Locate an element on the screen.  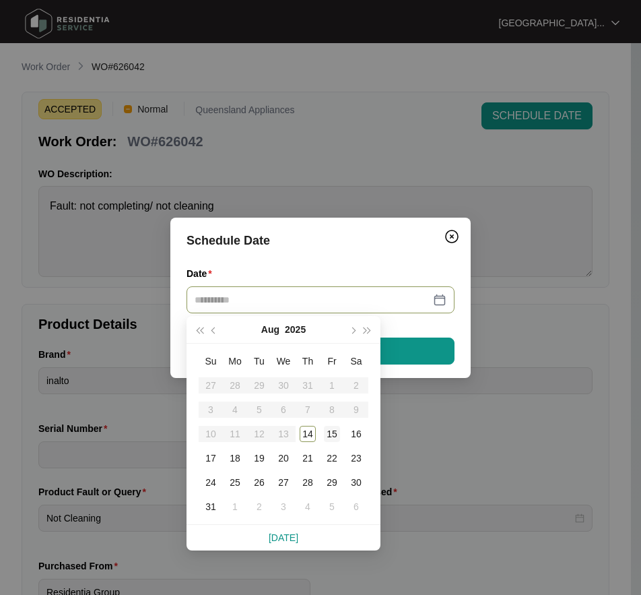
th: We is located at coordinates (283, 361).